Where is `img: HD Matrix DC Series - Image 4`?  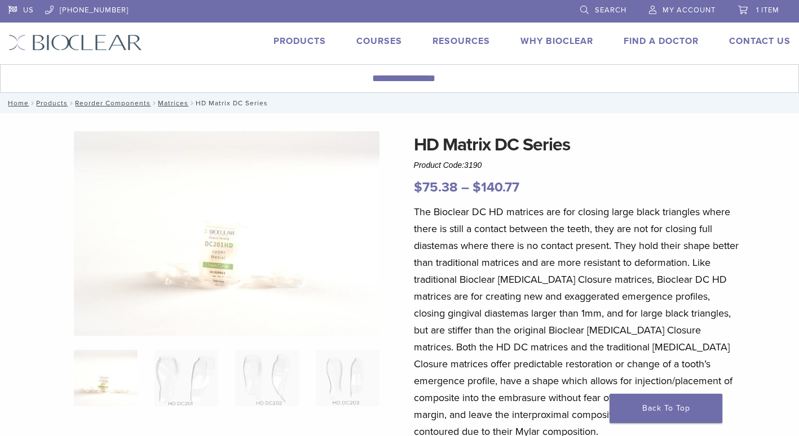
img: HD Matrix DC Series - Image 4 is located at coordinates (347, 378).